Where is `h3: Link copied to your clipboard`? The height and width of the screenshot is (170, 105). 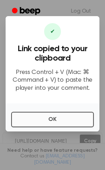
h3: Link copied to your clipboard is located at coordinates (53, 54).